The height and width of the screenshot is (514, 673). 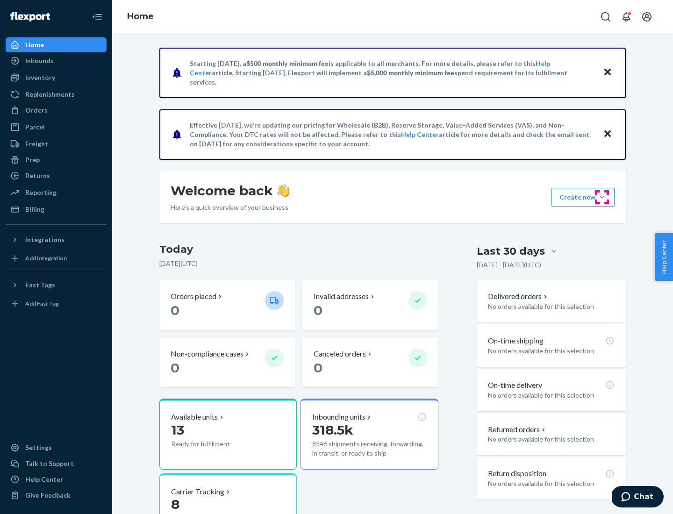 What do you see at coordinates (56, 110) in the screenshot?
I see `a: Orders` at bounding box center [56, 110].